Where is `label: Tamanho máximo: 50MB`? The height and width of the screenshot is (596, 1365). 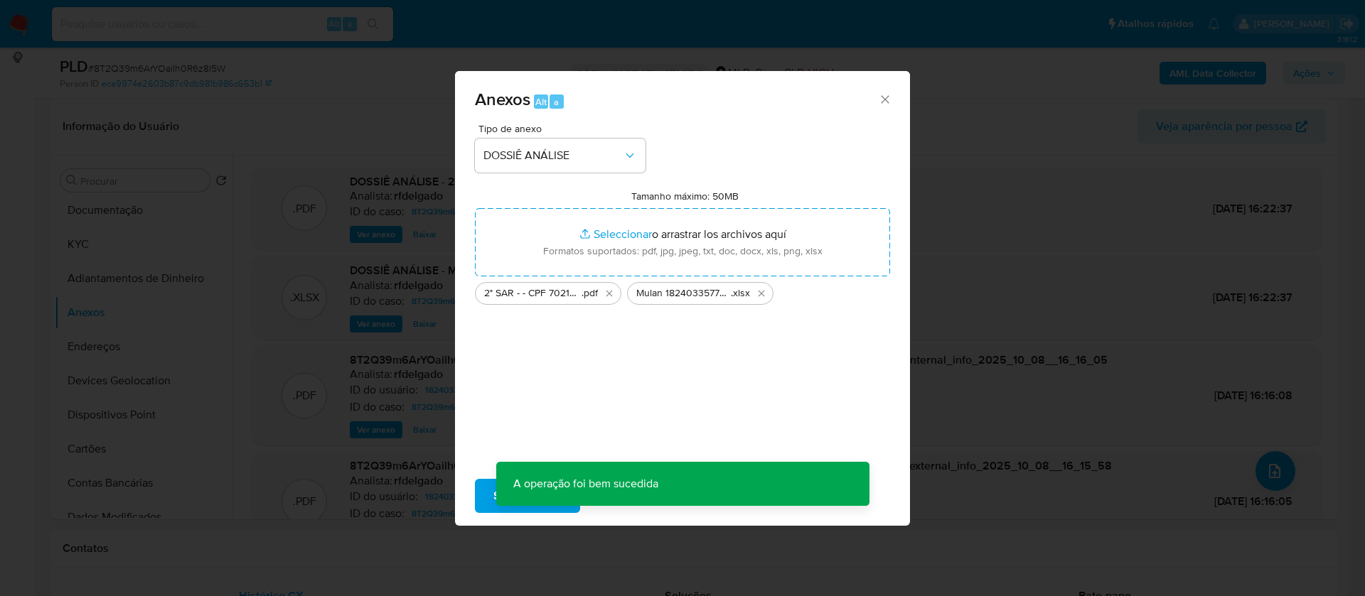
label: Tamanho máximo: 50MB is located at coordinates (685, 196).